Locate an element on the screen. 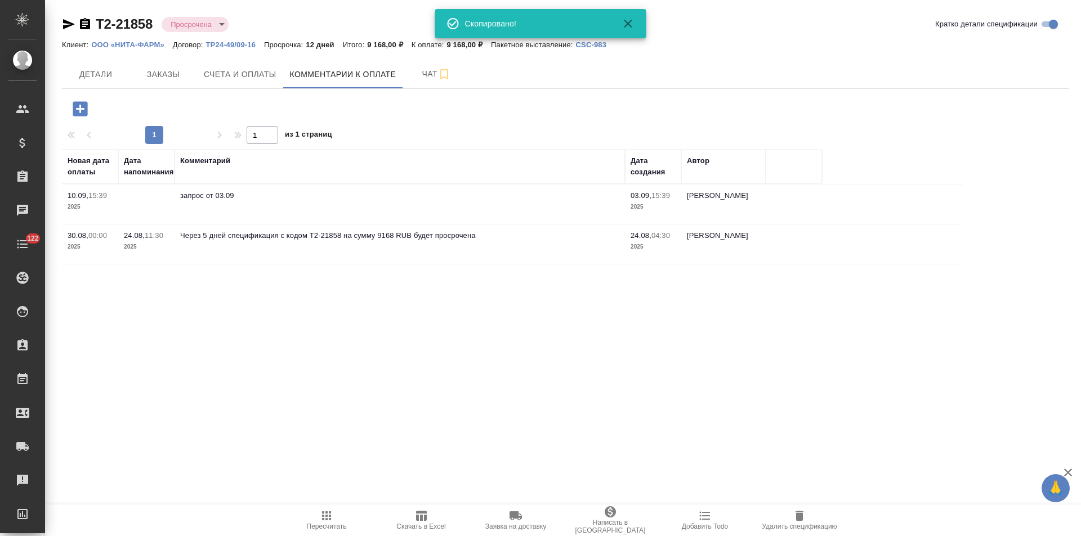 The width and height of the screenshot is (1081, 536). div: Скопировано! is located at coordinates (535, 24).